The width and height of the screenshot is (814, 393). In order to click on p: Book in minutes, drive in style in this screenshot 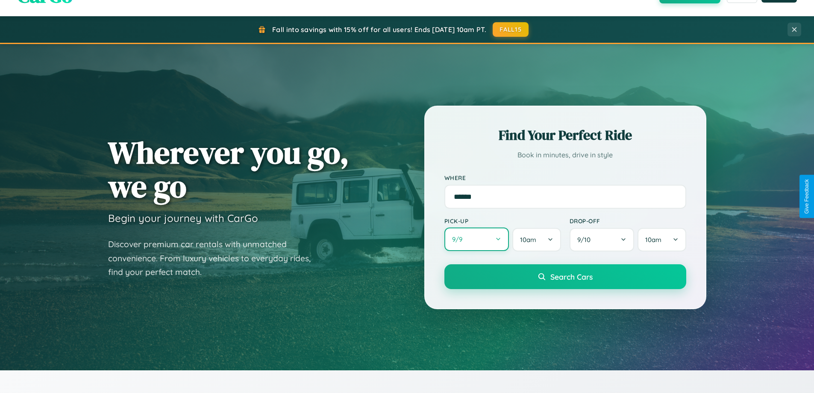, I will do `click(565, 155)`.